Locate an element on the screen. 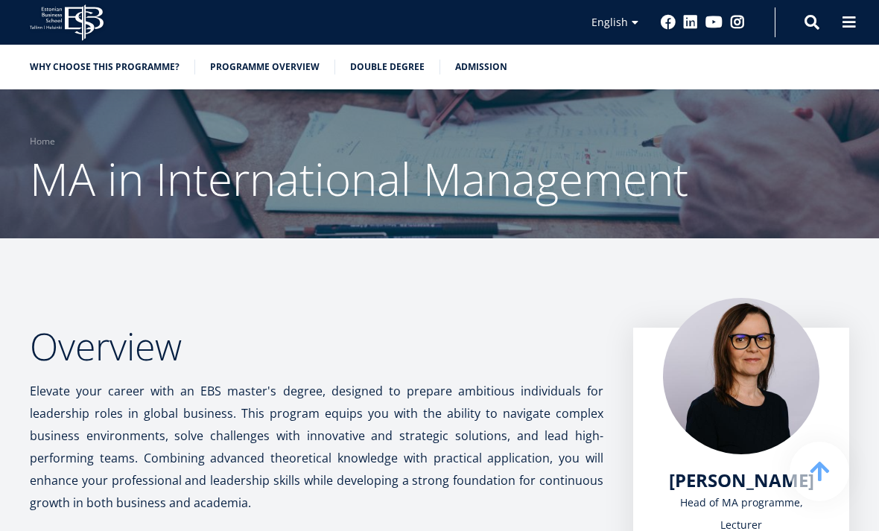  a: Admission is located at coordinates (481, 67).